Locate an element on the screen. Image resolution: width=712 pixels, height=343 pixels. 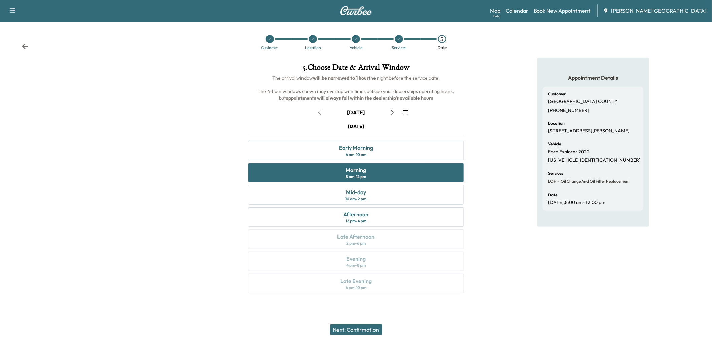
div: Date is located at coordinates (442, 48).